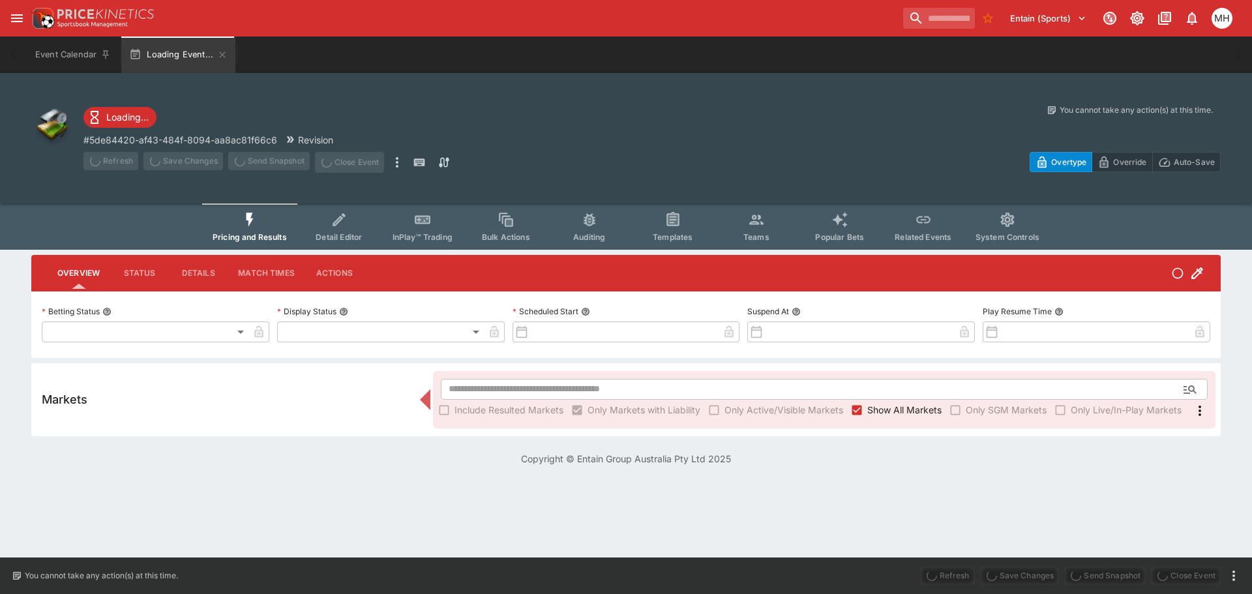 This screenshot has width=1252, height=594. Describe the element at coordinates (1130, 162) in the screenshot. I see `p: Override` at that location.